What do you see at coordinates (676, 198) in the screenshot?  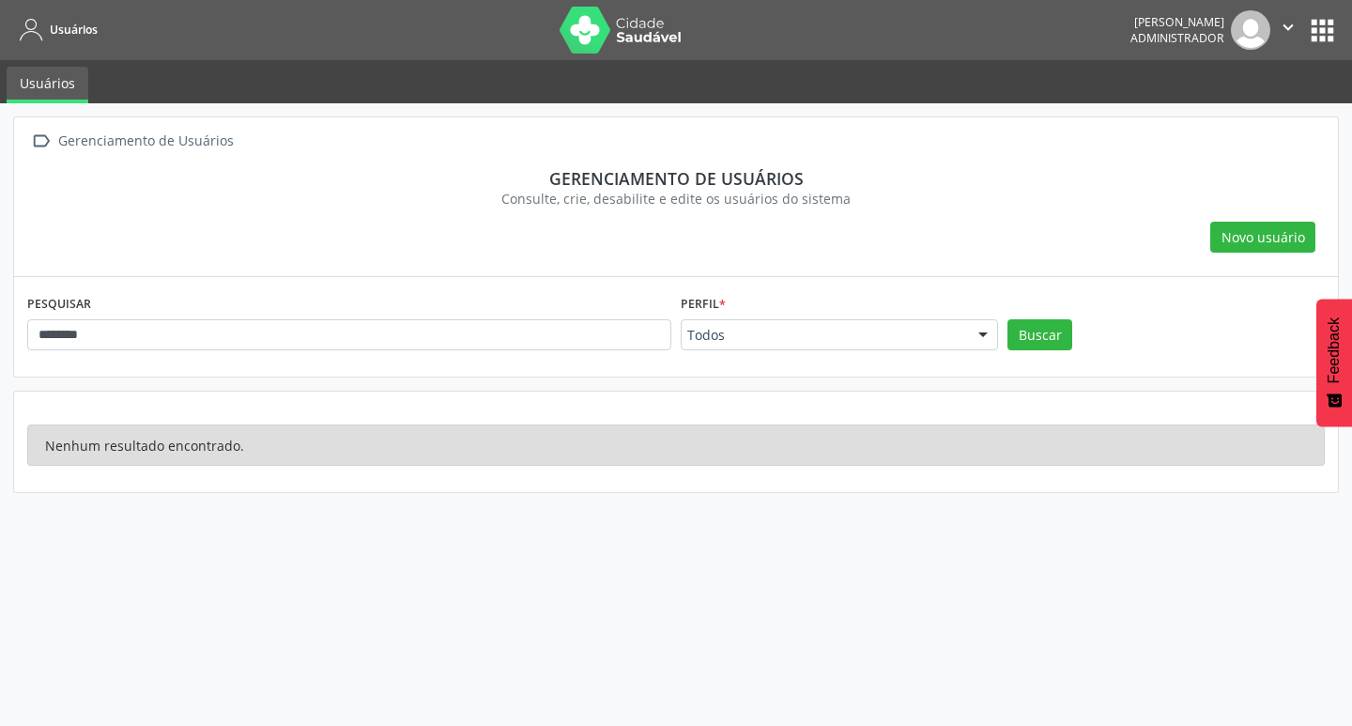 I see `div: Consulte, crie, desabilite e edite os usuários do sistema` at bounding box center [676, 198].